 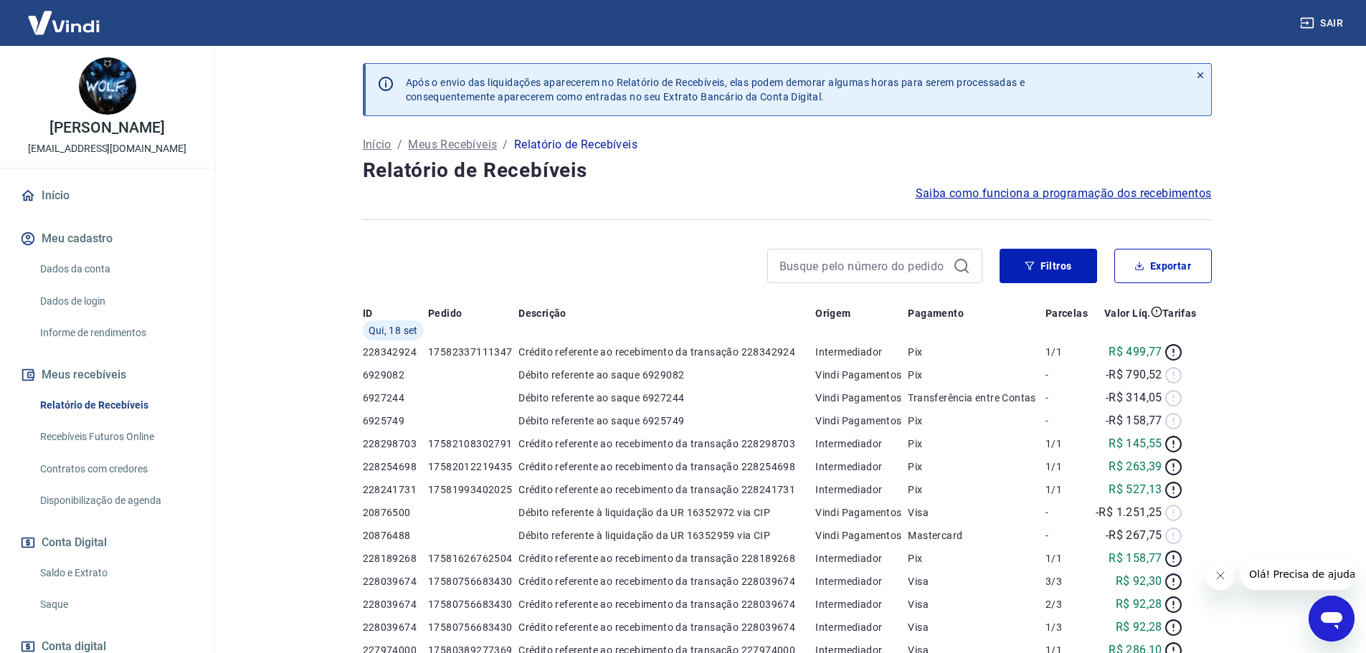 I want to click on p: R$ 263,39, so click(x=1135, y=467).